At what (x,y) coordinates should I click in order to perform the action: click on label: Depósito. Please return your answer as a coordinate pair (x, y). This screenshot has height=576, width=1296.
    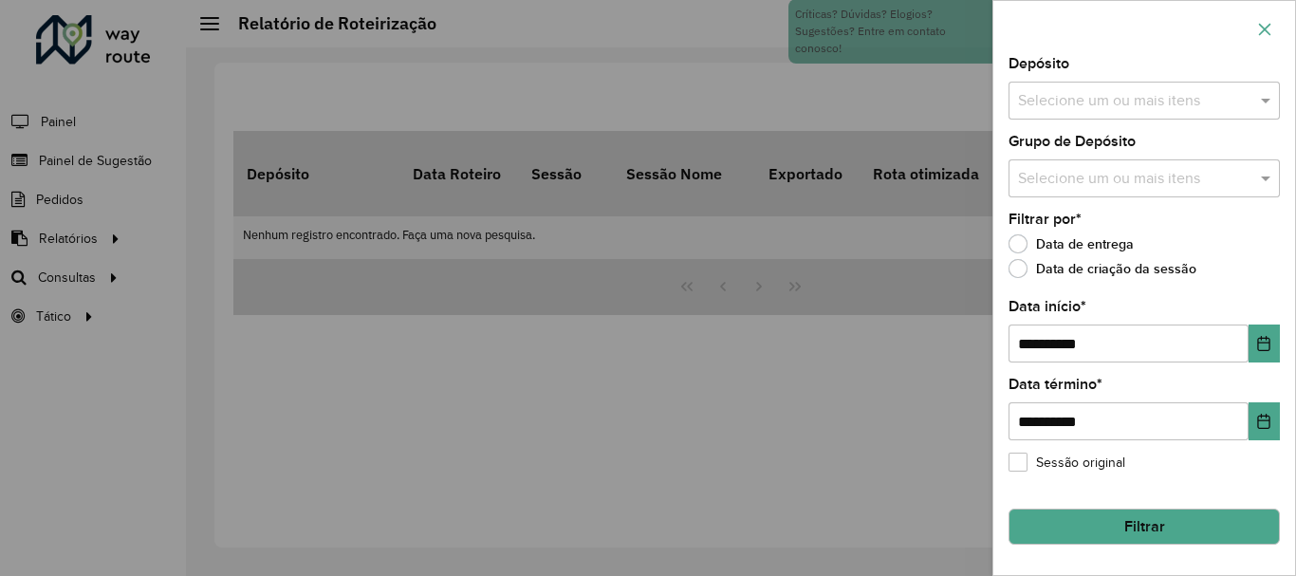
    Looking at the image, I should click on (1039, 64).